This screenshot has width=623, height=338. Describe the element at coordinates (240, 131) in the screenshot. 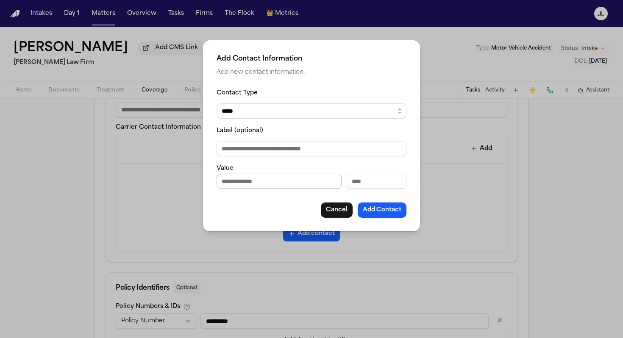

I see `label: Label (optional)` at that location.